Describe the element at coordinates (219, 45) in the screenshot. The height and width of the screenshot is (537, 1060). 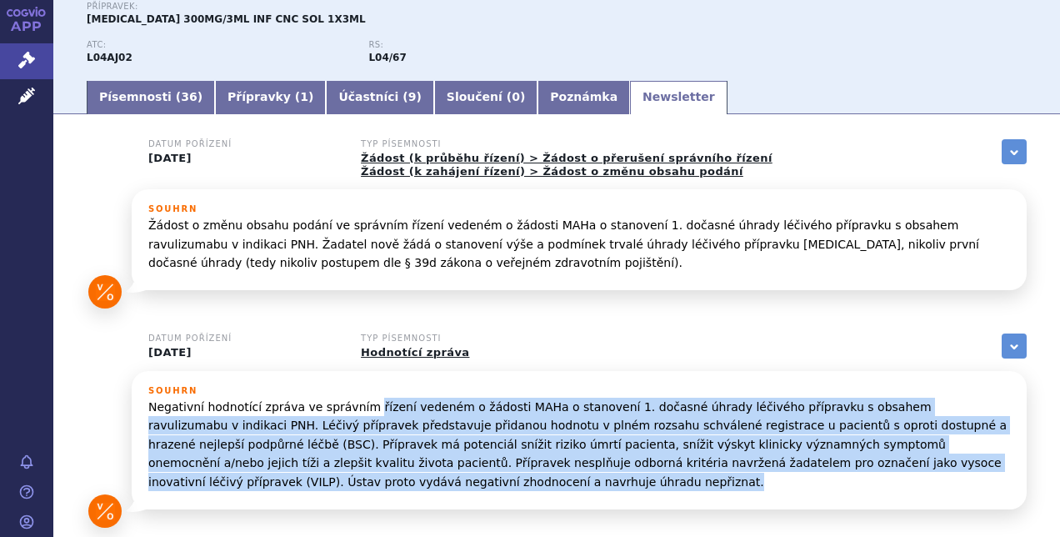
I see `p: ATC:` at that location.